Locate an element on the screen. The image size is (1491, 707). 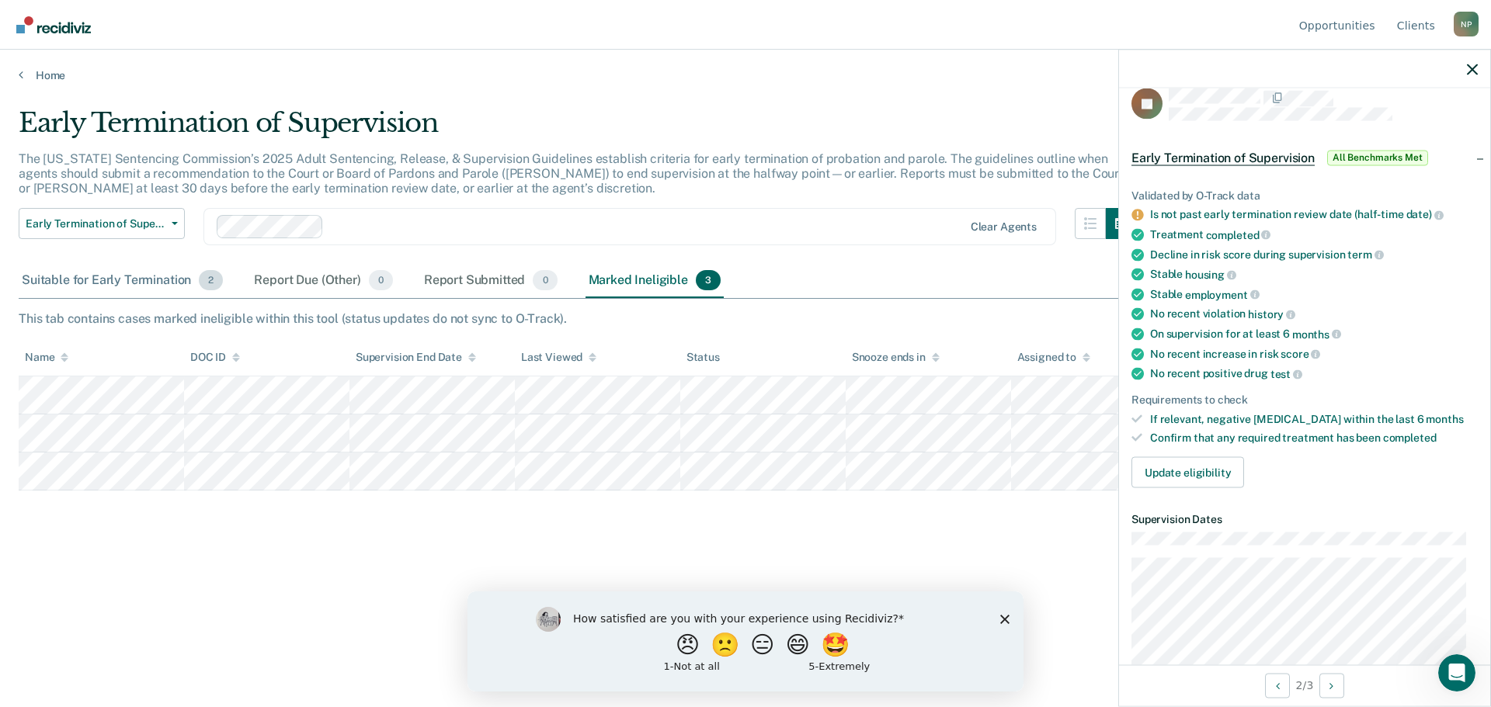
span: housing is located at coordinates (1211, 274).